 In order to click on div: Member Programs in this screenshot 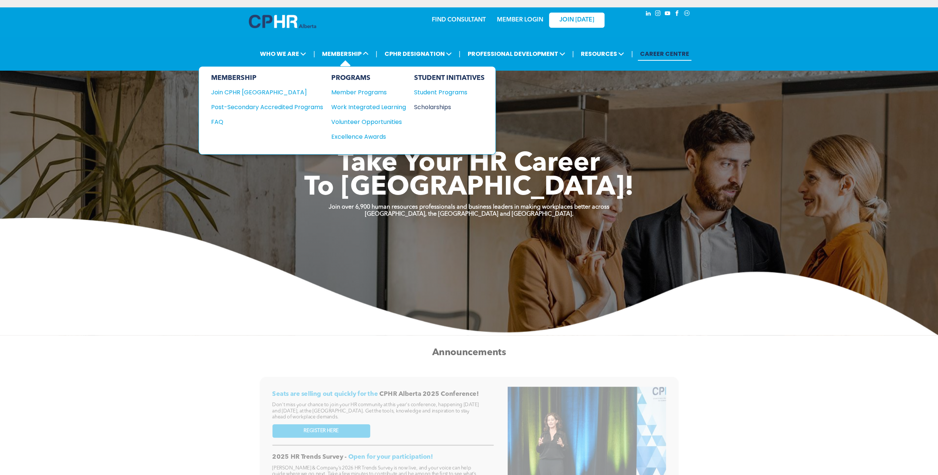, I will do `click(365, 92)`.